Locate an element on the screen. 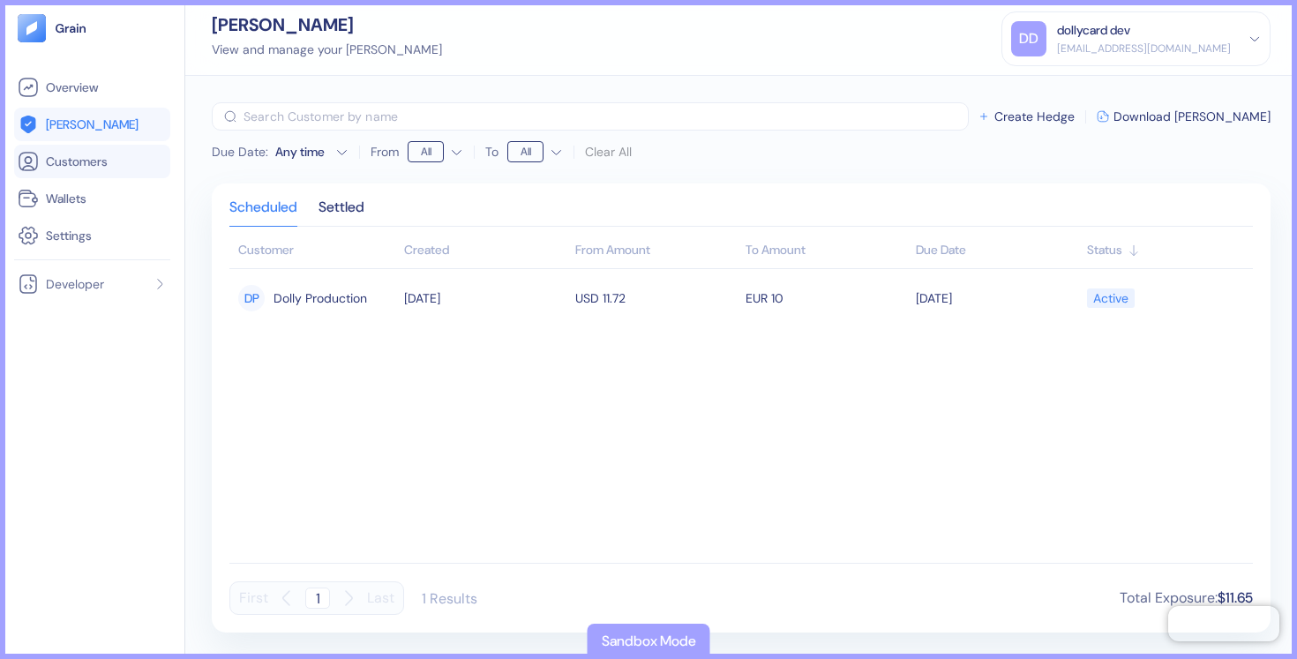  button: To is located at coordinates (535, 152).